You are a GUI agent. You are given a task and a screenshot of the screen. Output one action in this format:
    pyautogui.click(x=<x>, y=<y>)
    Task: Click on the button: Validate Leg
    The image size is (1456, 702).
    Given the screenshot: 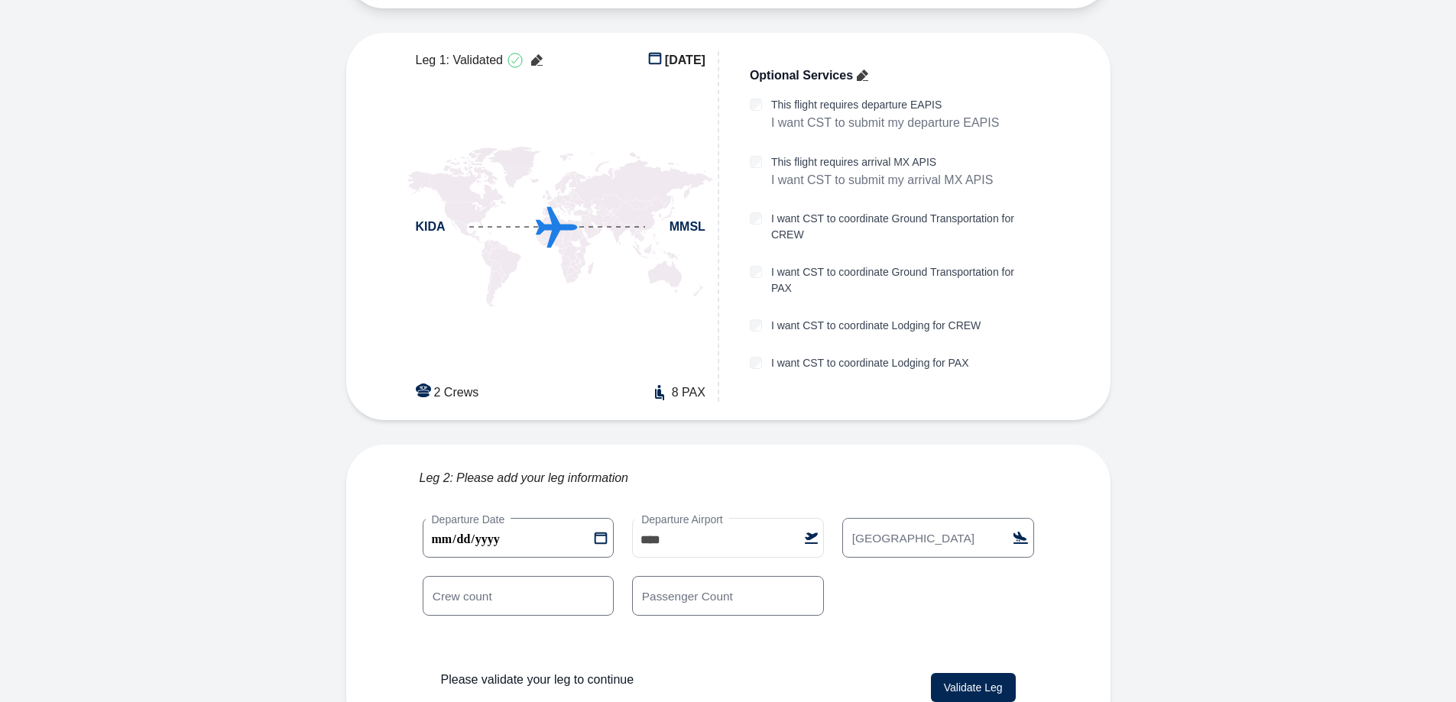 What is the action you would take?
    pyautogui.click(x=973, y=688)
    